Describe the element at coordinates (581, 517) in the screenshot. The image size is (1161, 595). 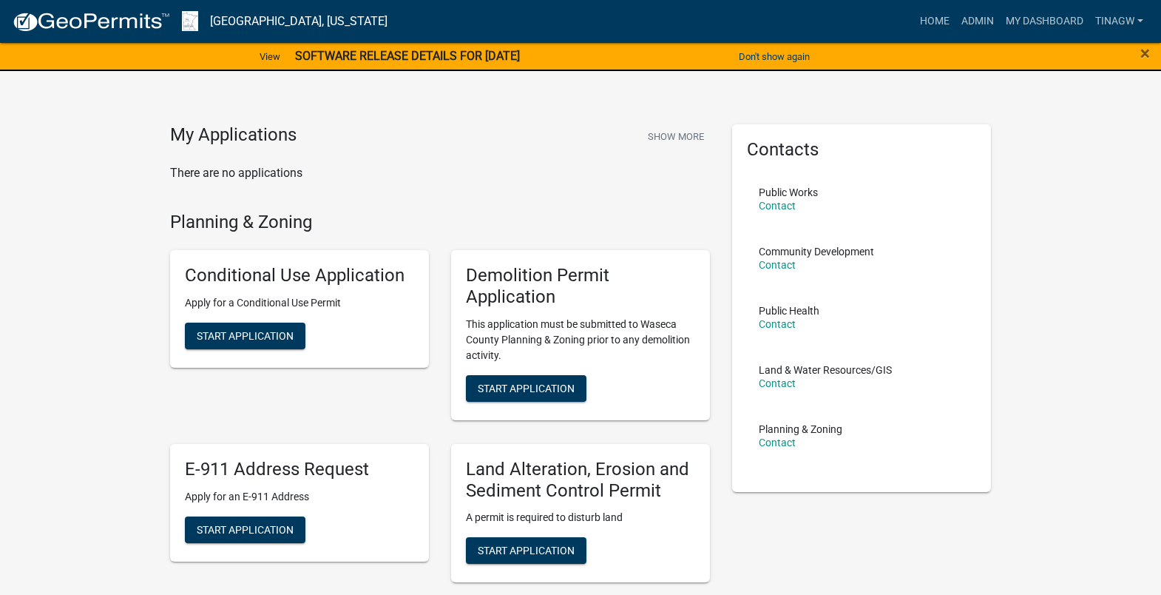
I see `p: A permit is required to disturb land` at that location.